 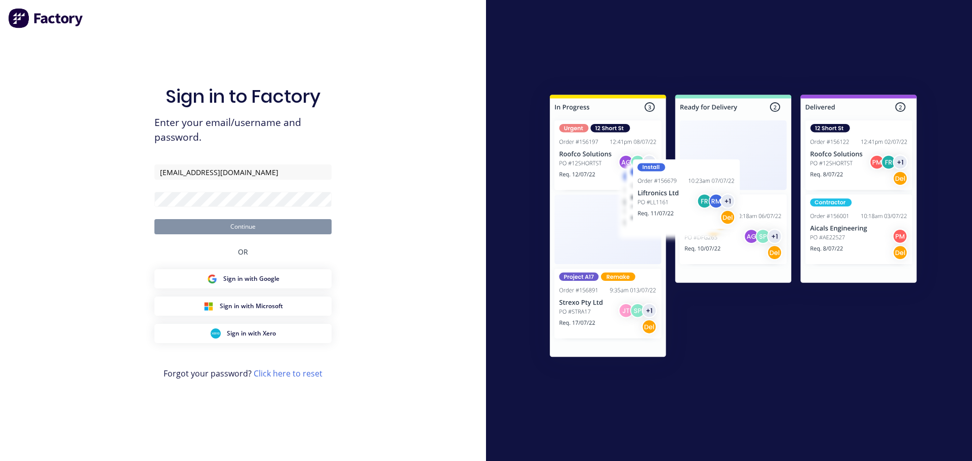 I want to click on input: Email/Username, so click(x=243, y=172).